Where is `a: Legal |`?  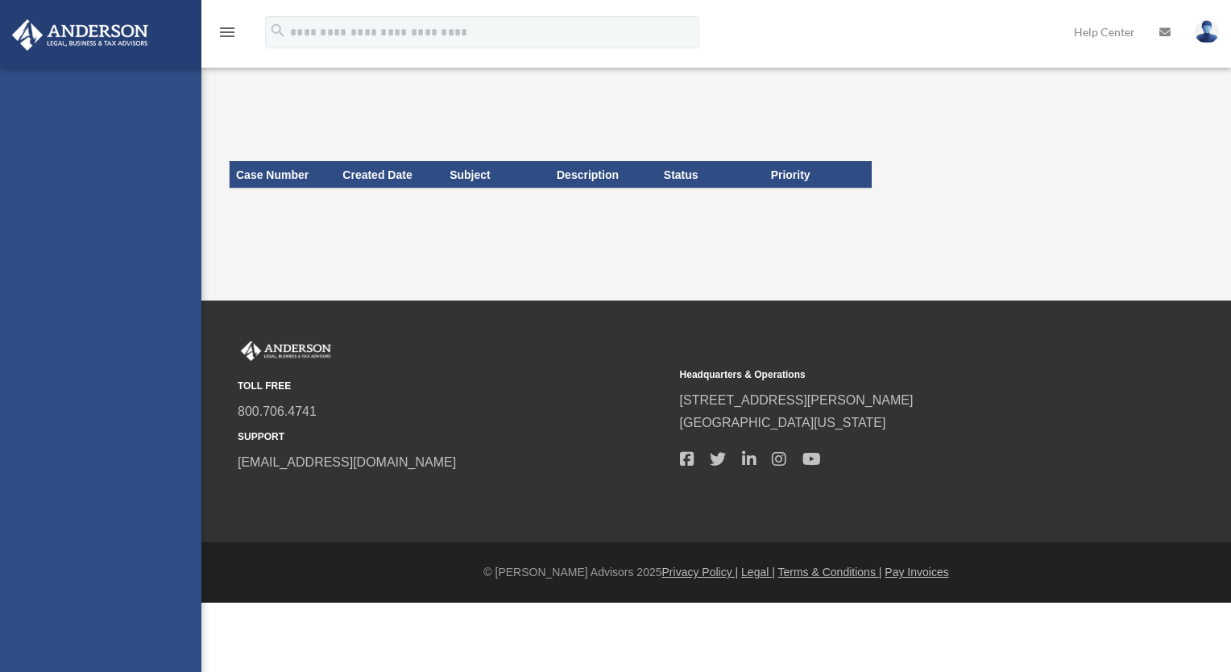 a: Legal | is located at coordinates (758, 572).